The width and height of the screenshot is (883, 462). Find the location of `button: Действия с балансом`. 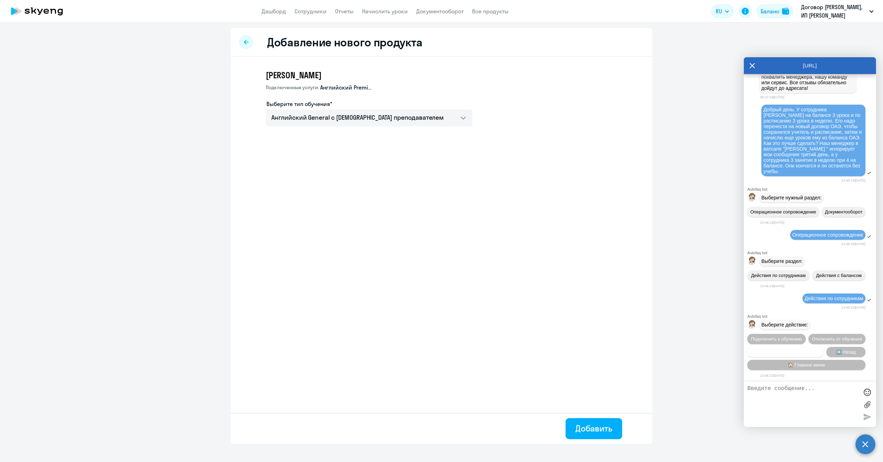

button: Действия с балансом is located at coordinates (838, 275).